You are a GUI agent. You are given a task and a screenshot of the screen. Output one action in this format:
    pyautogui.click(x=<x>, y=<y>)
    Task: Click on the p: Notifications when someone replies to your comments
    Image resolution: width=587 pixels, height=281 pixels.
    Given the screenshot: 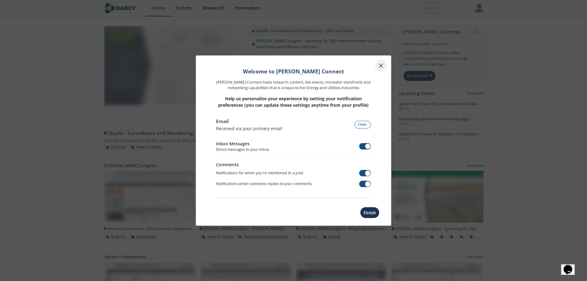 What is the action you would take?
    pyautogui.click(x=264, y=184)
    